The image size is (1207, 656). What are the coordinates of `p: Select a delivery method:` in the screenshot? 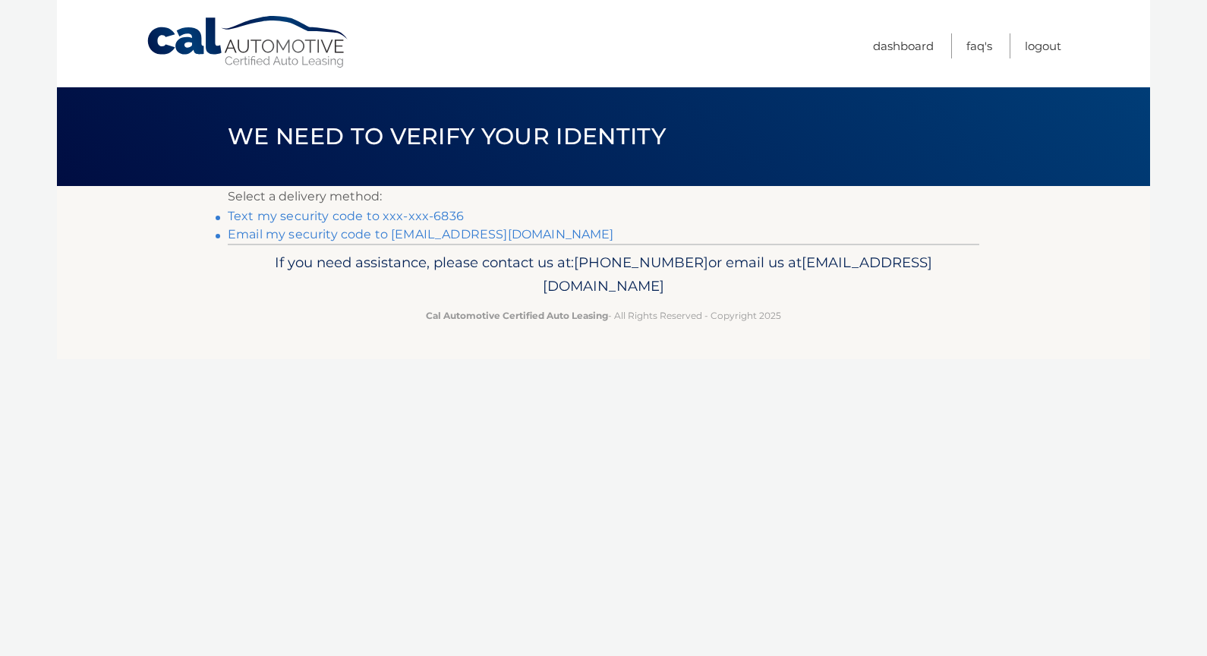 It's located at (603, 197).